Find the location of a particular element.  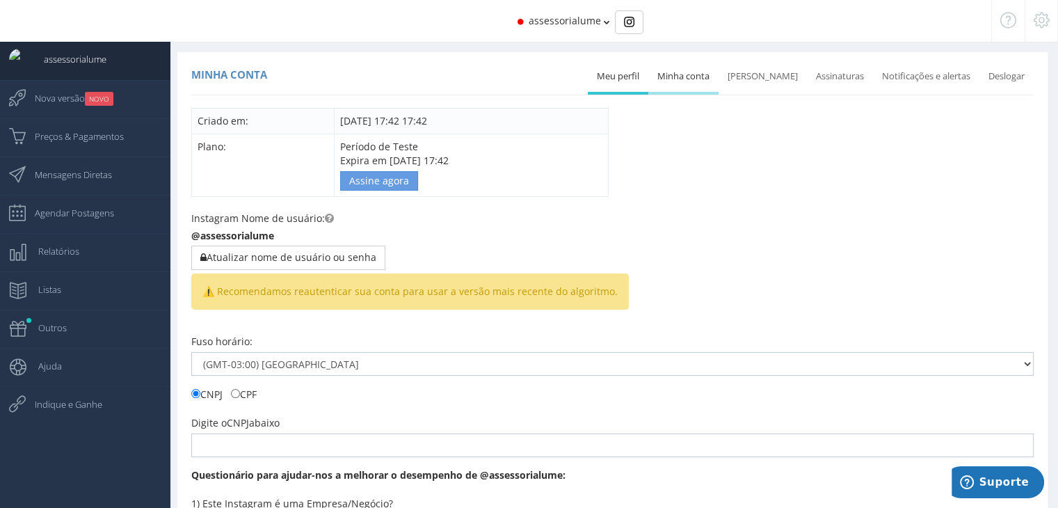

a: Meu perfil is located at coordinates (618, 77).